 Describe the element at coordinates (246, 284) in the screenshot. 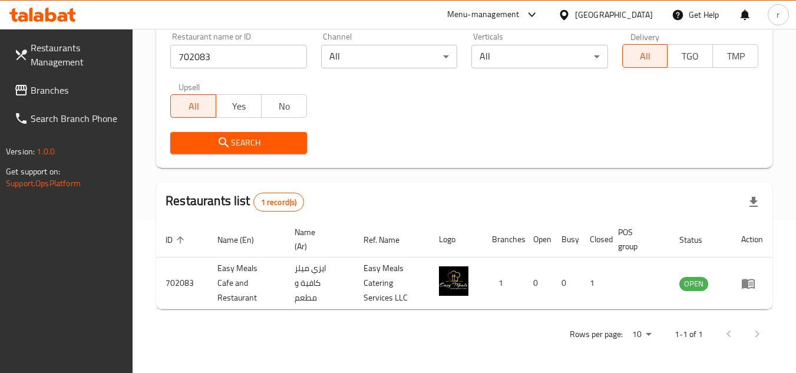

I see `td: Easy Meals Cafe and Restaurant` at that location.